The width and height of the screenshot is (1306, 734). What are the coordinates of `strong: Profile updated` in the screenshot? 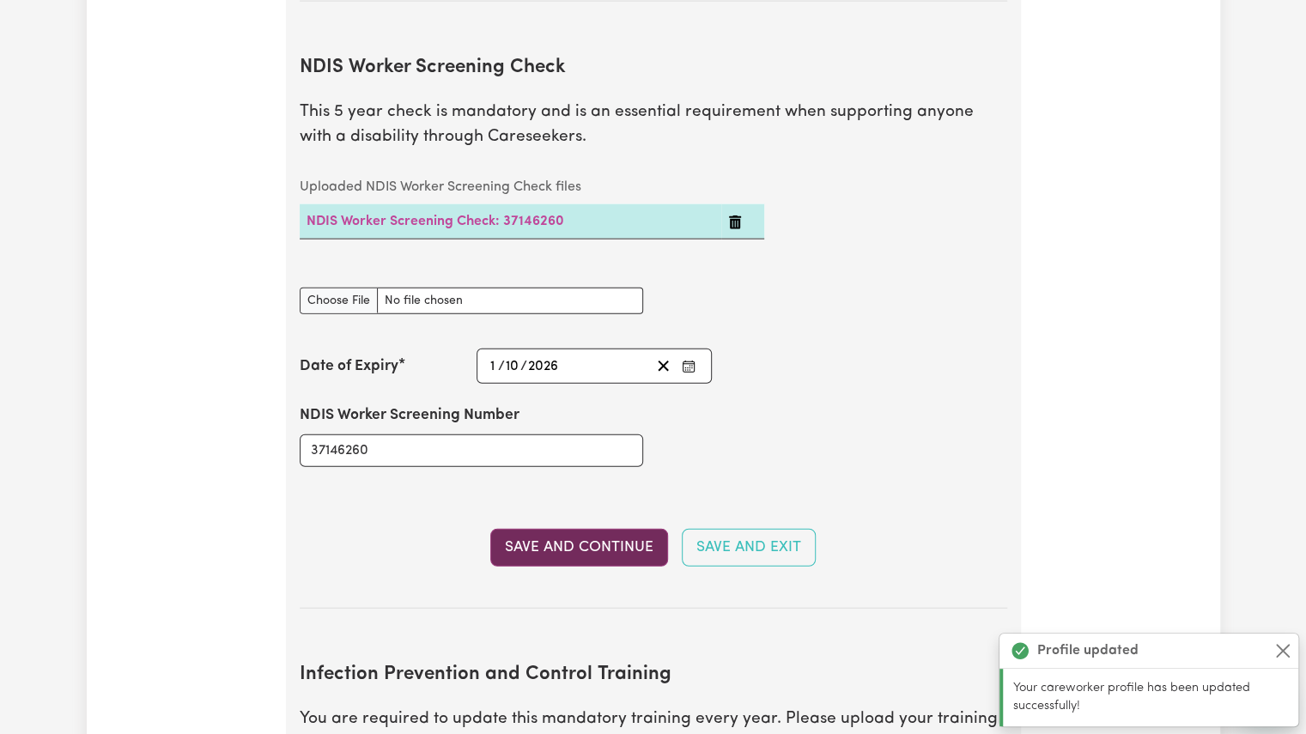 It's located at (1088, 651).